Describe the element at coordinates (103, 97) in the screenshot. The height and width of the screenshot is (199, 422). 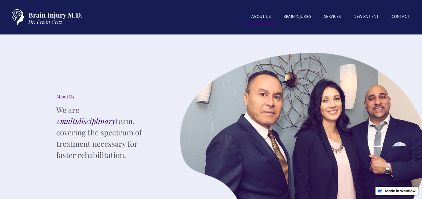
I see `div: About Us` at that location.